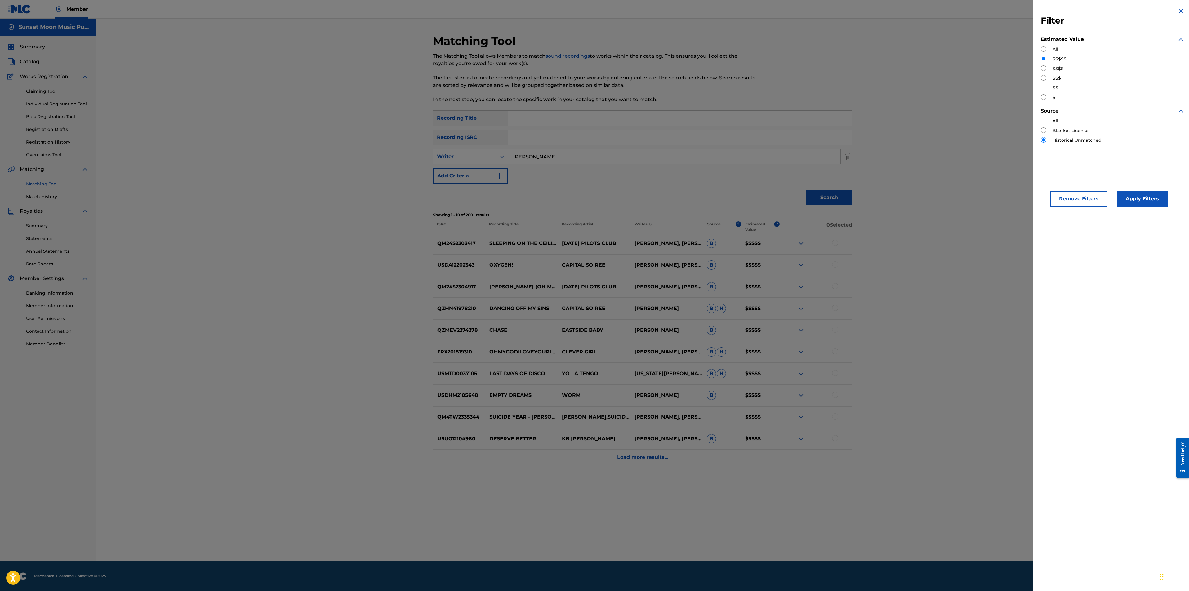  Describe the element at coordinates (594, 309) in the screenshot. I see `p: CAPITAL SOIREE` at that location.